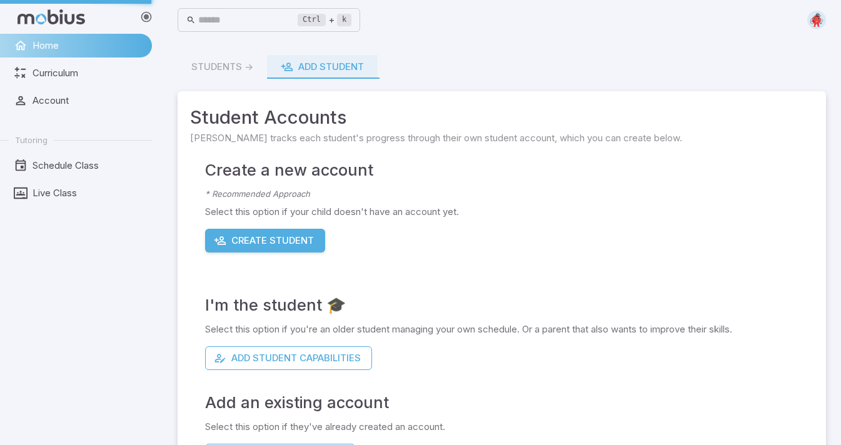  Describe the element at coordinates (344, 20) in the screenshot. I see `kbd: k` at that location.